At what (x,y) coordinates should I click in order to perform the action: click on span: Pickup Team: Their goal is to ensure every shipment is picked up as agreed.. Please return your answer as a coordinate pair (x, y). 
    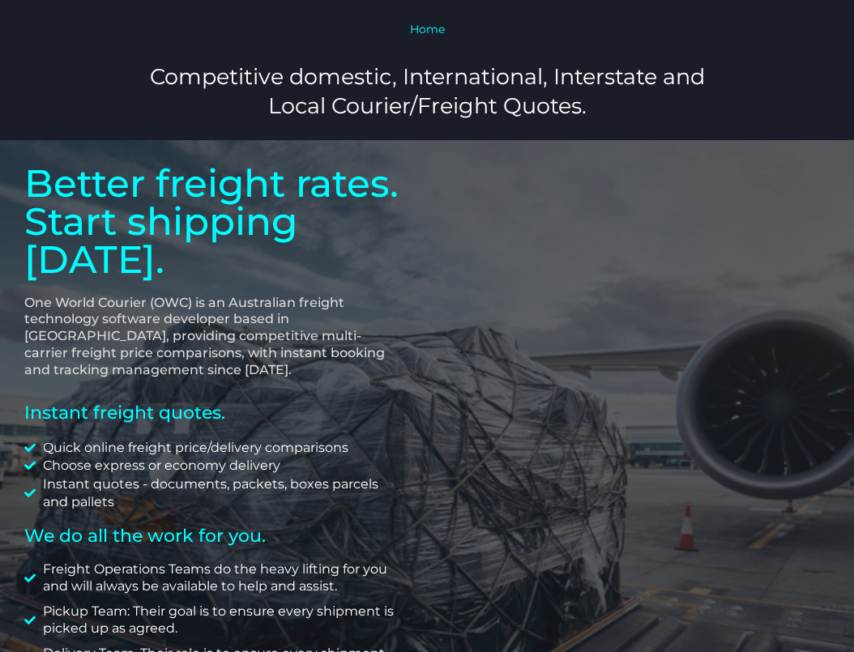
    Looking at the image, I should click on (221, 621).